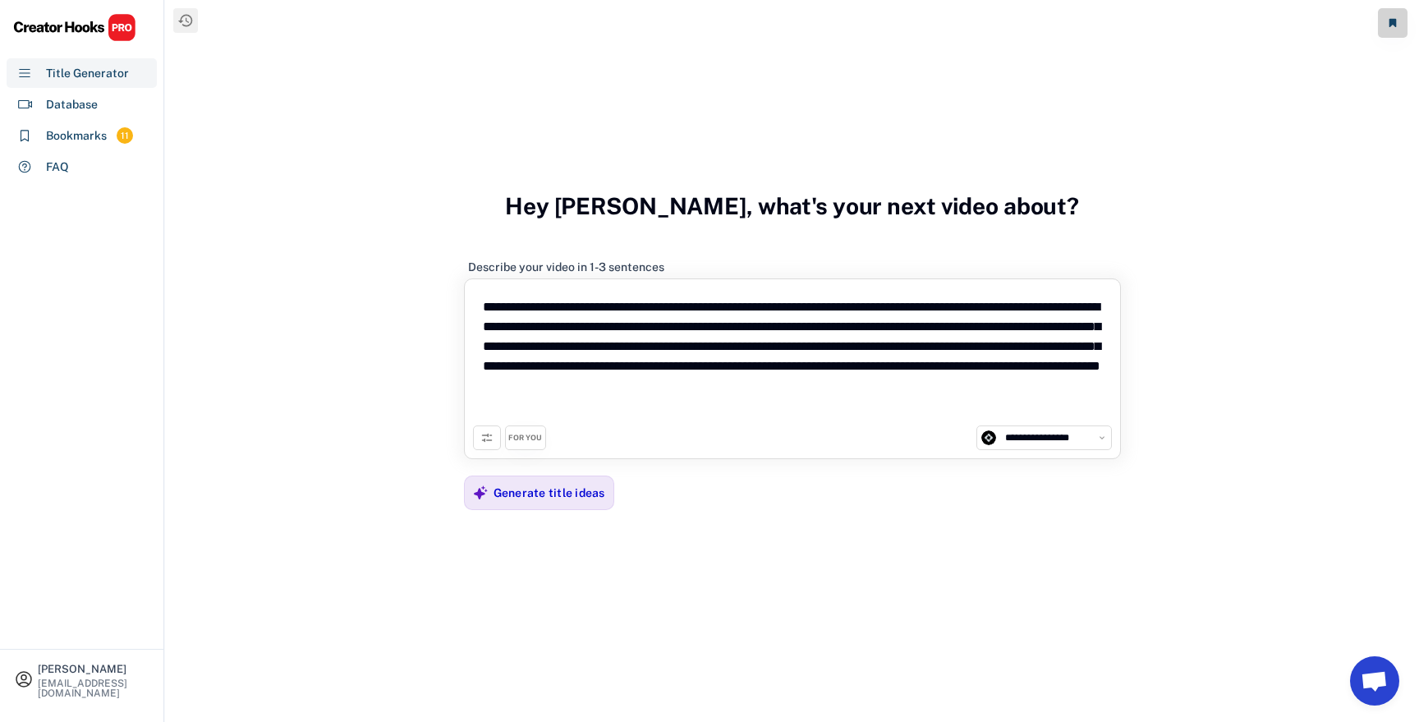 Image resolution: width=1419 pixels, height=722 pixels. What do you see at coordinates (566, 267) in the screenshot?
I see `div: Describe your video in 1-3 sentences` at bounding box center [566, 267].